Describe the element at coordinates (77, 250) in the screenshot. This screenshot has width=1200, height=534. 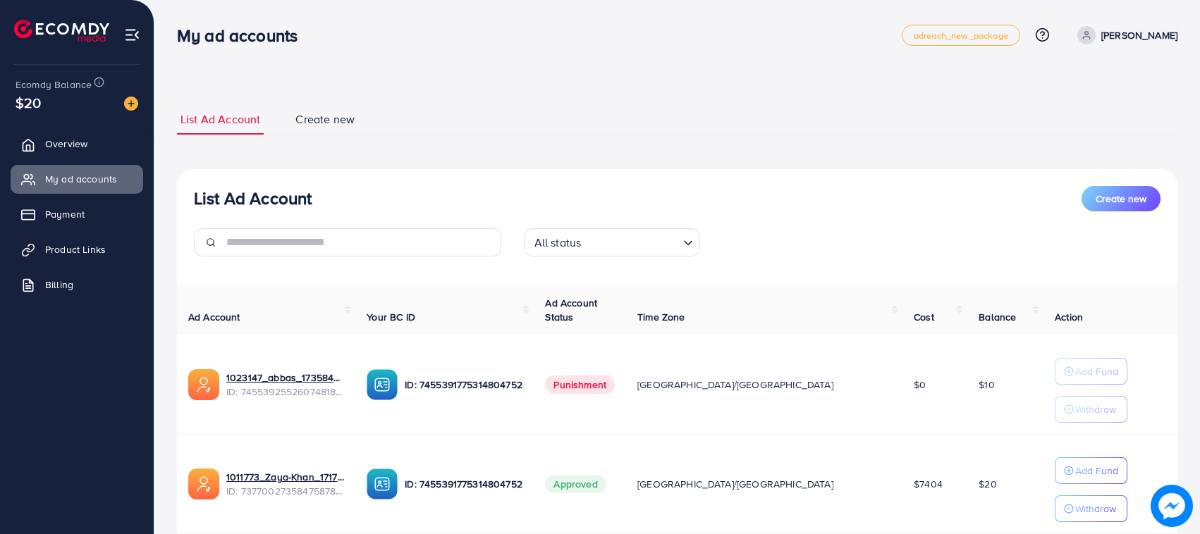
I see `a: Product Links` at that location.